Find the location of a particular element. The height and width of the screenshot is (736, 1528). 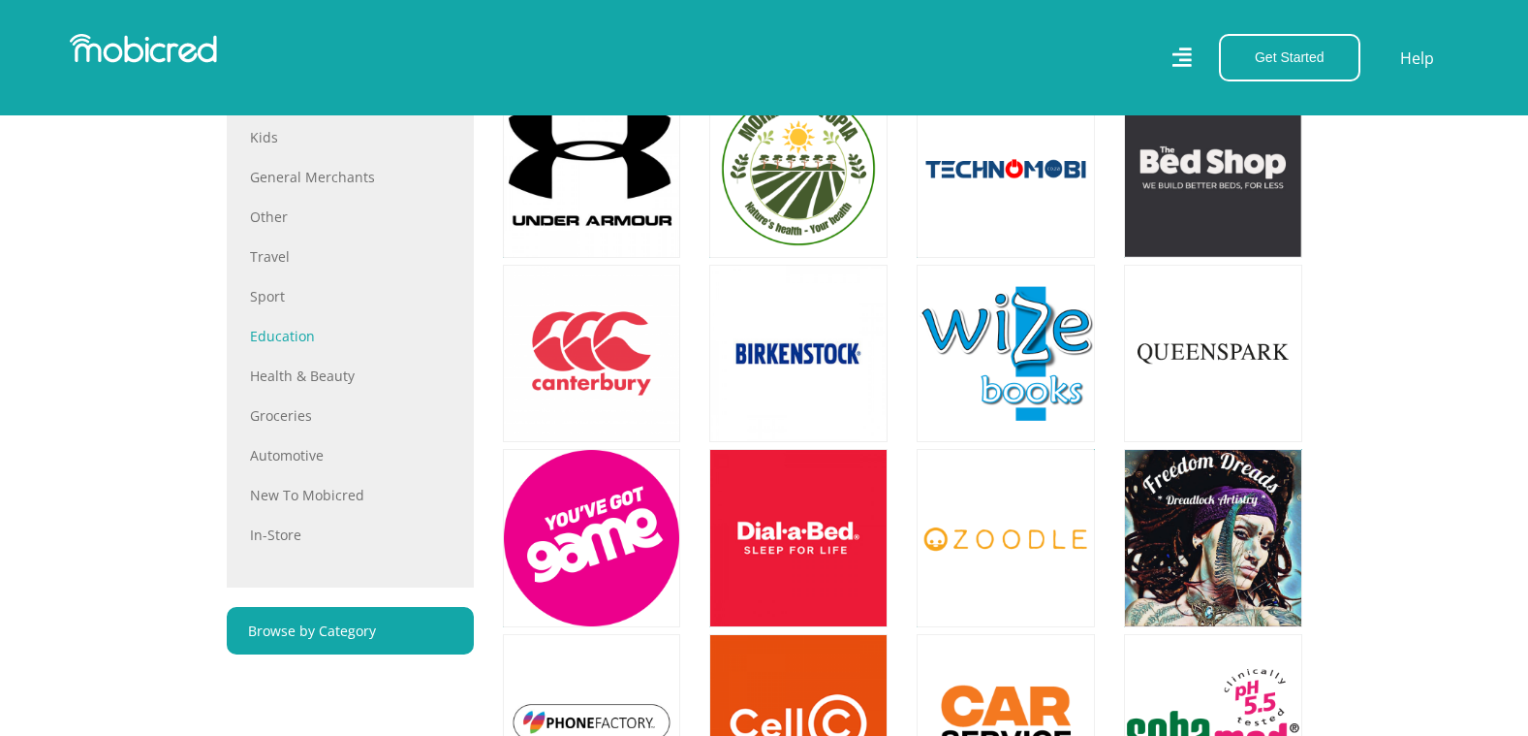

a: Education is located at coordinates (350, 335).